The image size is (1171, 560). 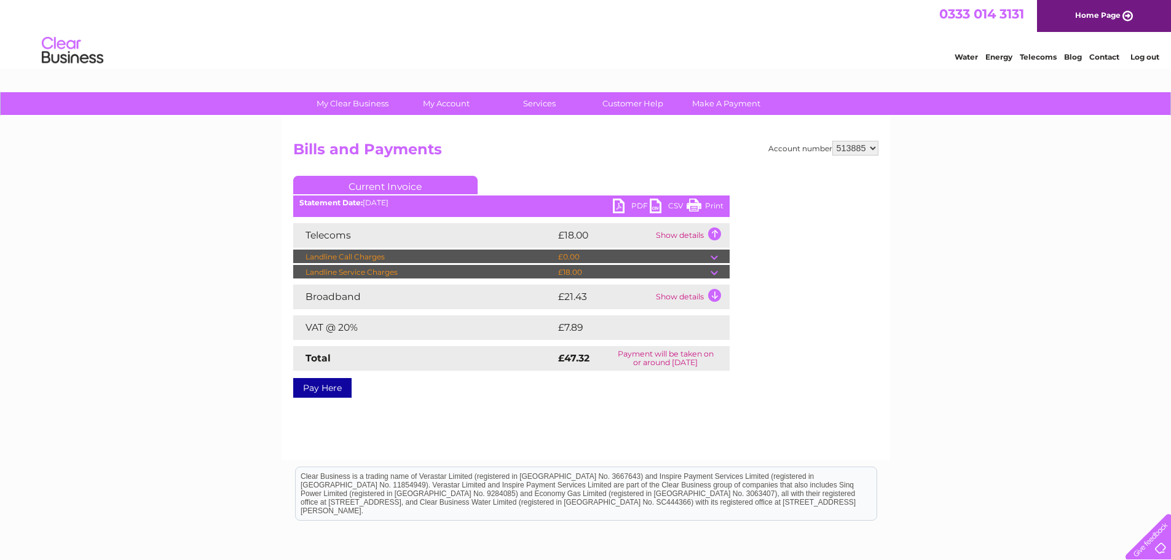 I want to click on a: Energy, so click(x=999, y=57).